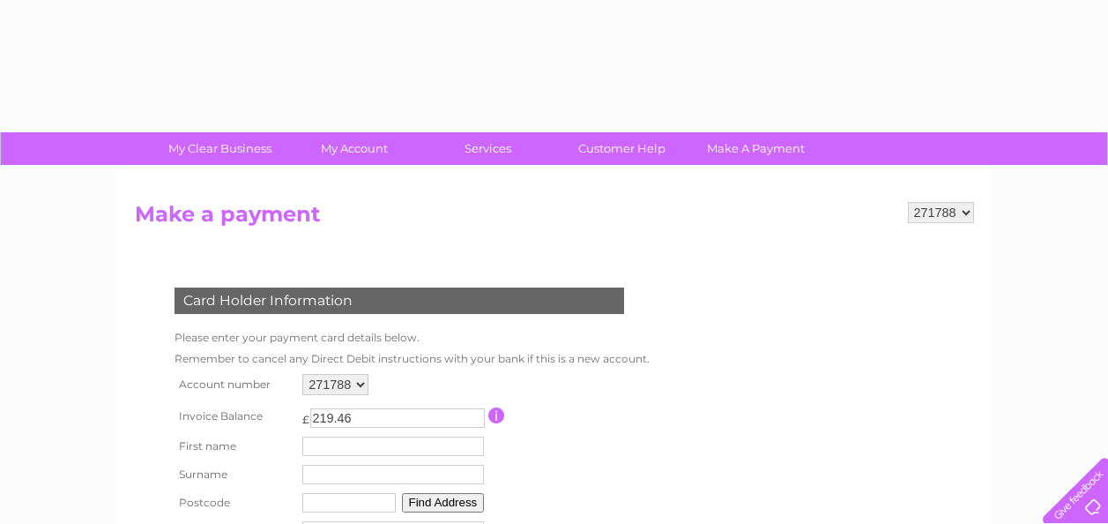  I want to click on td: Remember to cancel any Direct Debit instructions with your bank if this is a new account., so click(412, 359).